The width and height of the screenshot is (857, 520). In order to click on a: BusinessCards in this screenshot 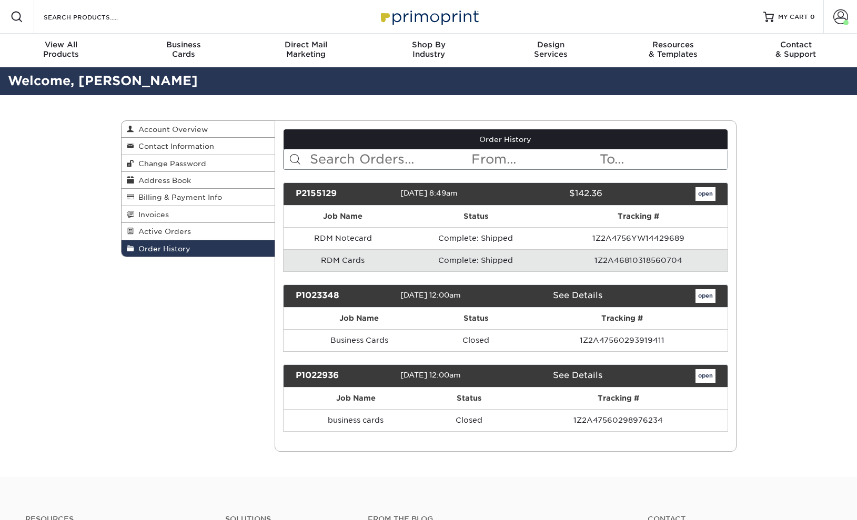, I will do `click(184, 51)`.